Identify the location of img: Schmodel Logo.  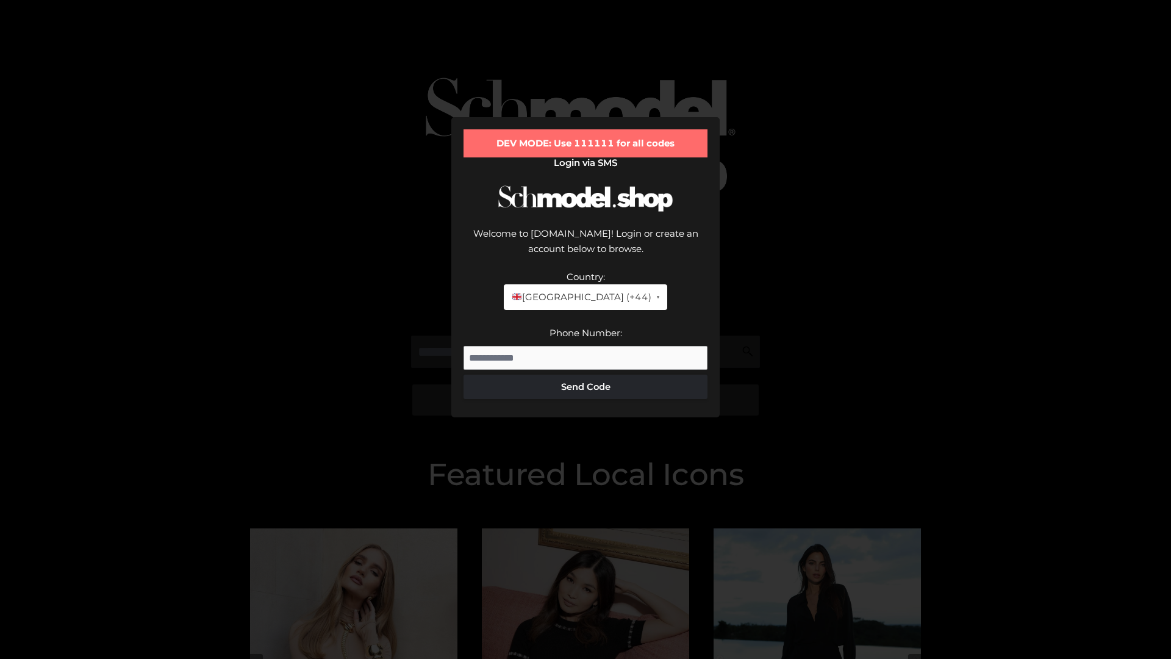
(585, 198).